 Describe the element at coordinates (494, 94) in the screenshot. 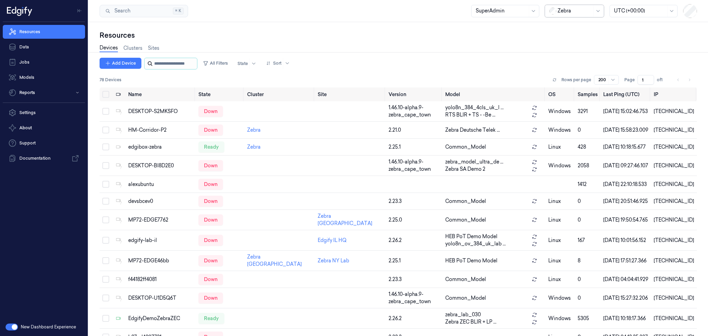

I see `th: Model` at that location.